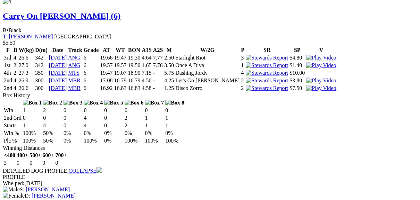 This screenshot has height=200, width=420. I want to click on th: 700+, so click(61, 156).